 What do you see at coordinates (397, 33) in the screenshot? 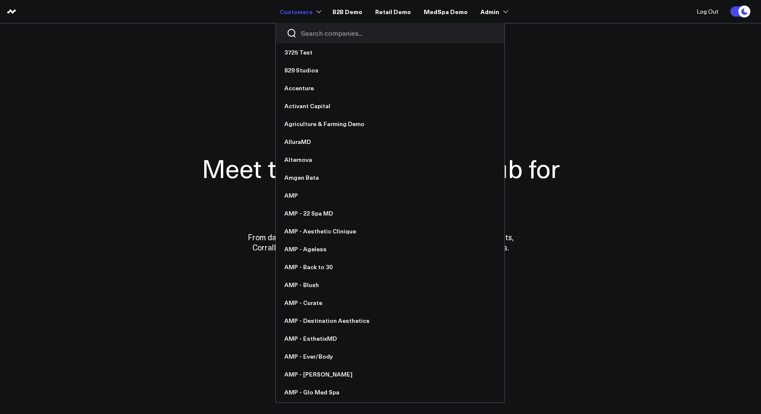
I see `input: Search companies input` at bounding box center [397, 33].